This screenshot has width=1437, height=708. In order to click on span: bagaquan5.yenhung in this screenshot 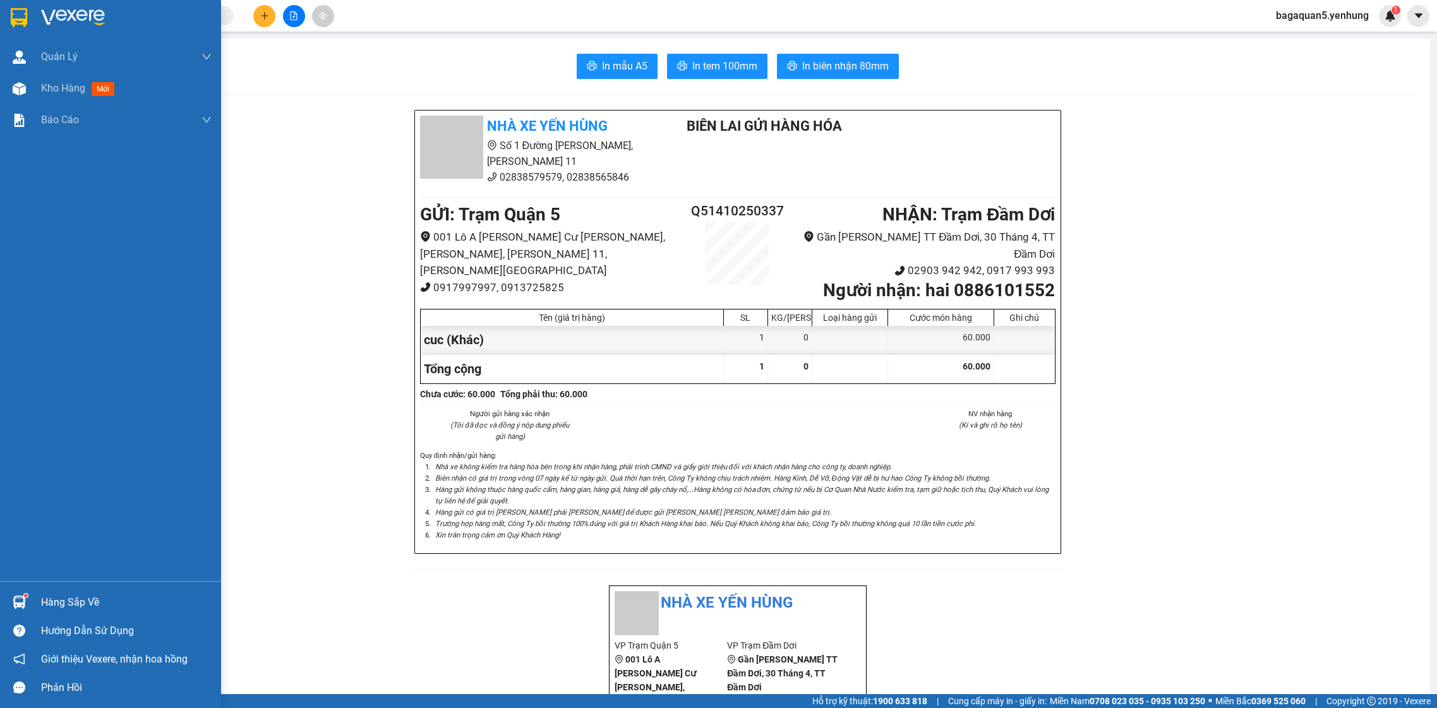, I will do `click(1322, 15)`.